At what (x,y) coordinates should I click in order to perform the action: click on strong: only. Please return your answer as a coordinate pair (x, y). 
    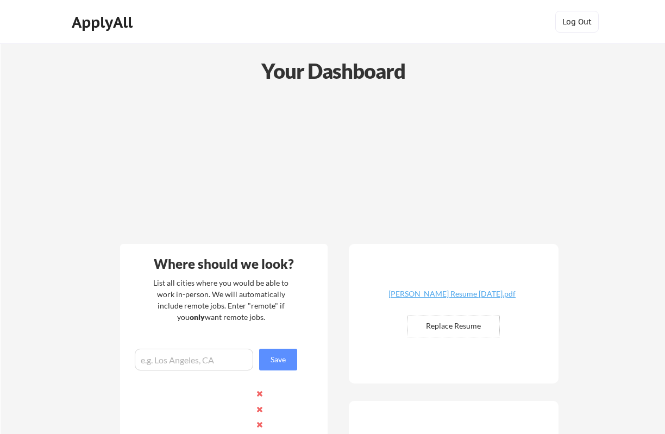
    Looking at the image, I should click on (197, 317).